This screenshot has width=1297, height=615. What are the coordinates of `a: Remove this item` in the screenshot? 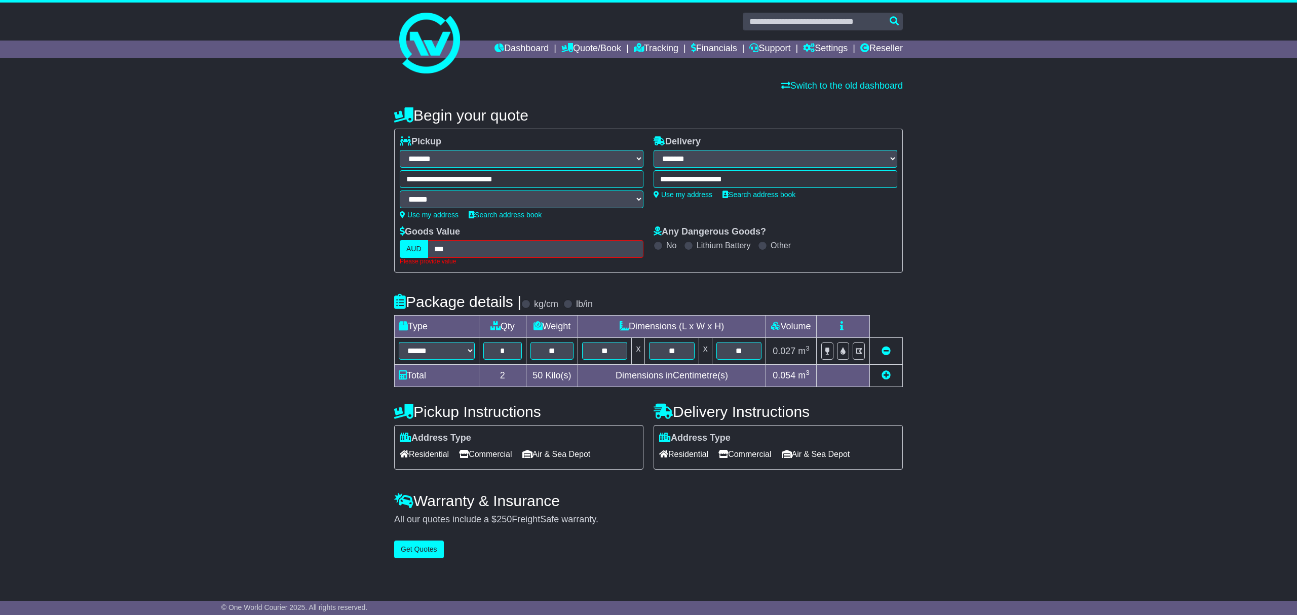 It's located at (886, 351).